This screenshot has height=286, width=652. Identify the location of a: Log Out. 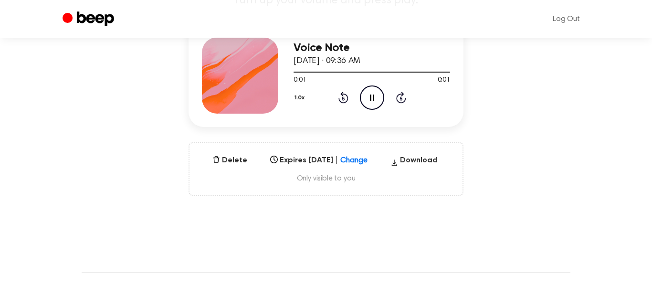
(566, 19).